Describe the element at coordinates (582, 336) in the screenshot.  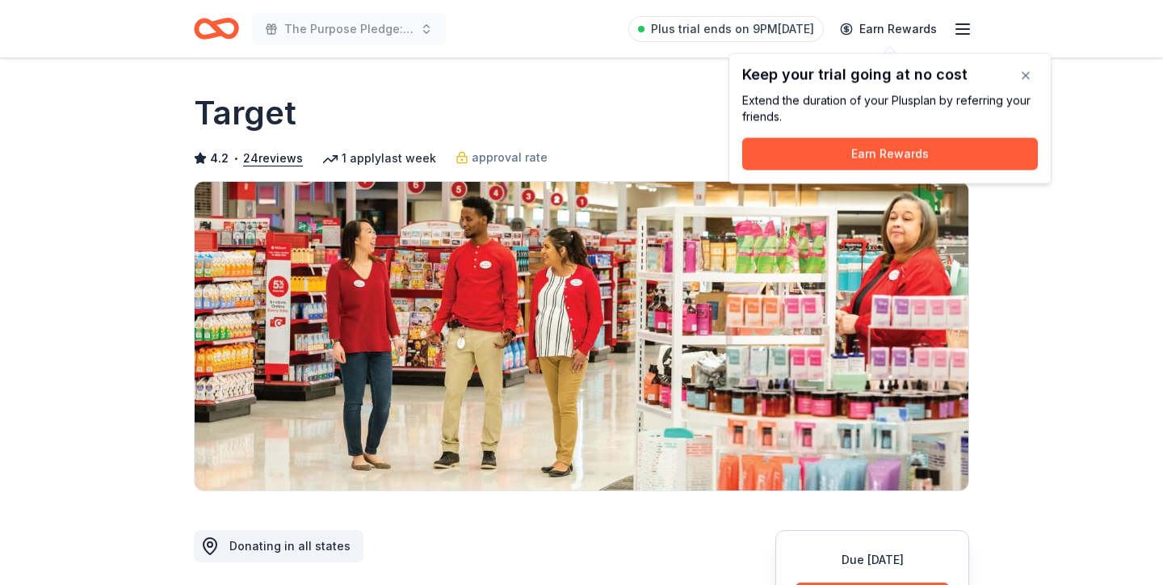
I see `img: Image for Target` at that location.